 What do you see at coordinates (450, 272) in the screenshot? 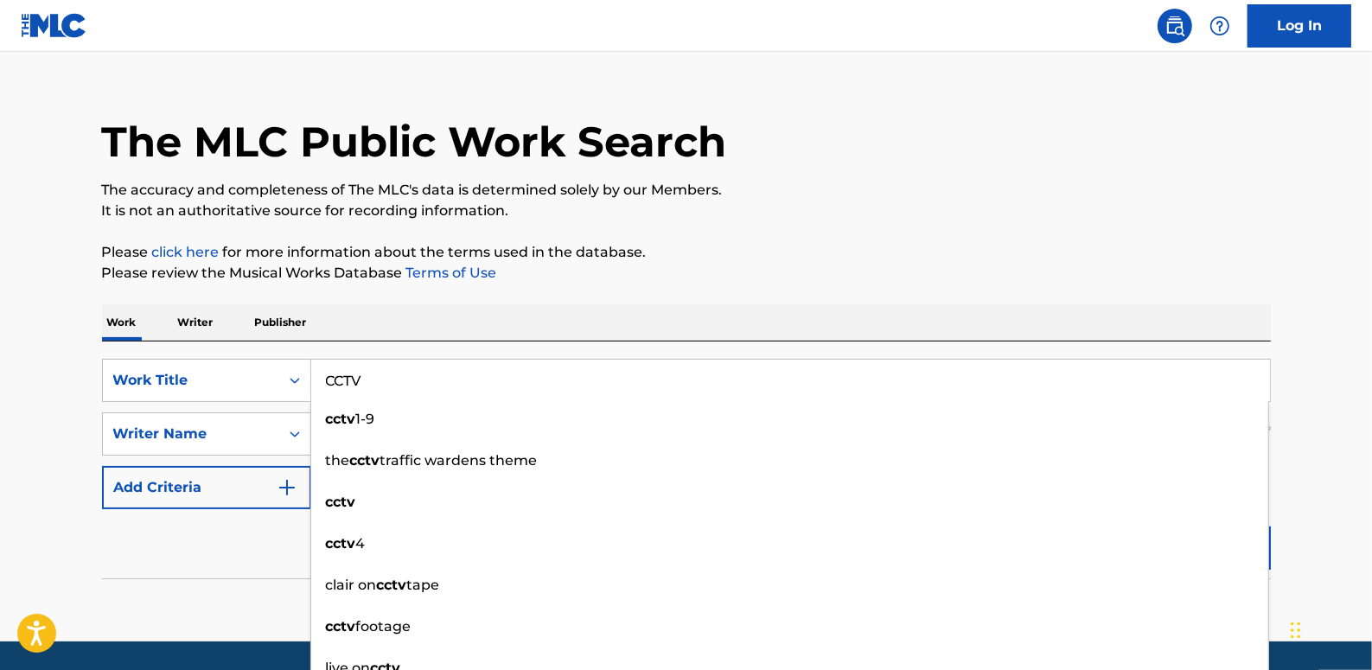
I see `a: Terms of Use` at bounding box center [450, 272].